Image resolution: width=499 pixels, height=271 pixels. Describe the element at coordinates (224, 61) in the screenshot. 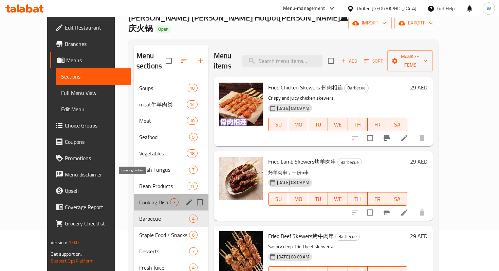

I see `h2: Menu items` at that location.